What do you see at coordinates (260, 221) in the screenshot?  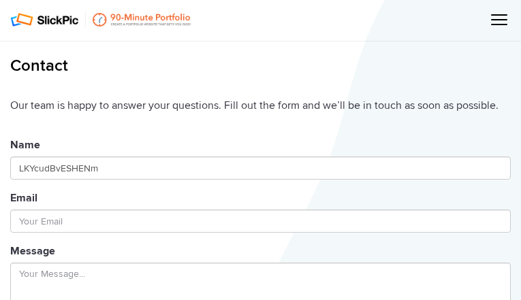 I see `input: Your Email` at bounding box center [260, 221].